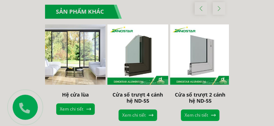  What do you see at coordinates (83, 12) in the screenshot?
I see `div: Sản phẩm khác` at bounding box center [83, 12].